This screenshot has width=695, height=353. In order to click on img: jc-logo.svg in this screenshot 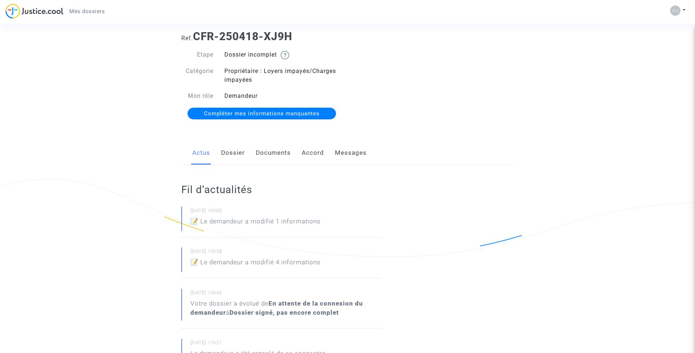, I will do `click(34, 11)`.